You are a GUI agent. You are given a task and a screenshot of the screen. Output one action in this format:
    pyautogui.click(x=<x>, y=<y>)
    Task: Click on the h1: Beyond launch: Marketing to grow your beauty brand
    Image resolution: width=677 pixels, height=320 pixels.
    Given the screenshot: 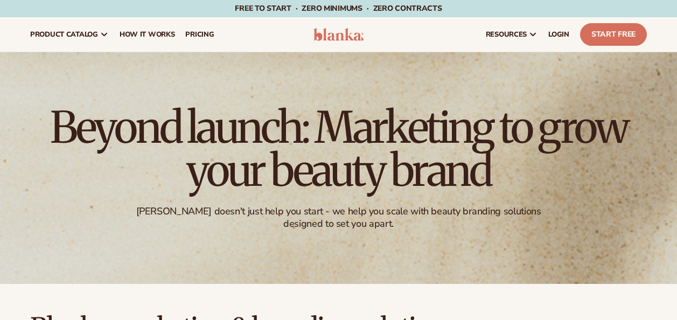 What is the action you would take?
    pyautogui.click(x=339, y=149)
    